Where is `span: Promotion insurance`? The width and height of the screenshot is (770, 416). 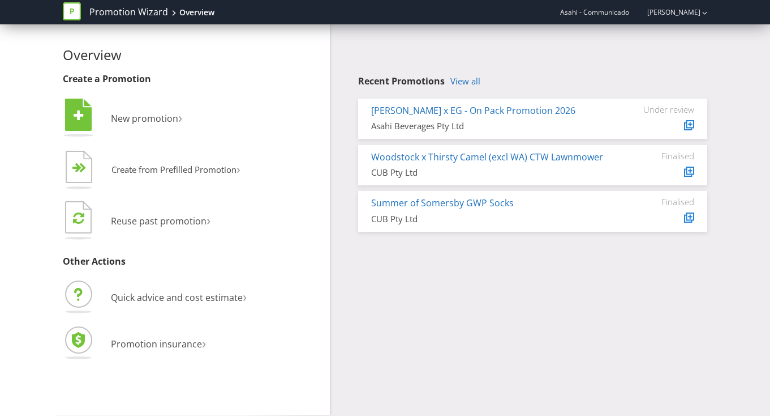
span: Promotion insurance is located at coordinates (156, 344).